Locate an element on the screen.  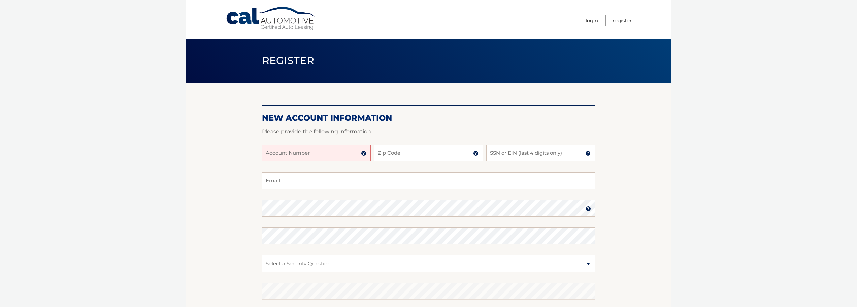
h2: New Account Information is located at coordinates (429, 118).